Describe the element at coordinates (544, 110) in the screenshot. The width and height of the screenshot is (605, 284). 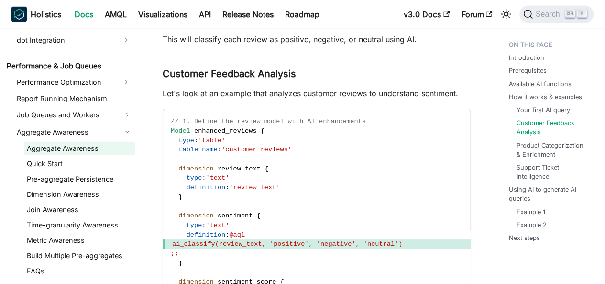
I see `a: Your first AI query` at that location.